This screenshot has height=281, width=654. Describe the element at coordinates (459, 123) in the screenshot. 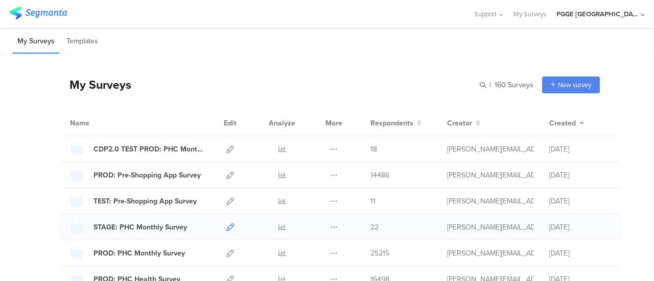

I see `span: Creator` at that location.